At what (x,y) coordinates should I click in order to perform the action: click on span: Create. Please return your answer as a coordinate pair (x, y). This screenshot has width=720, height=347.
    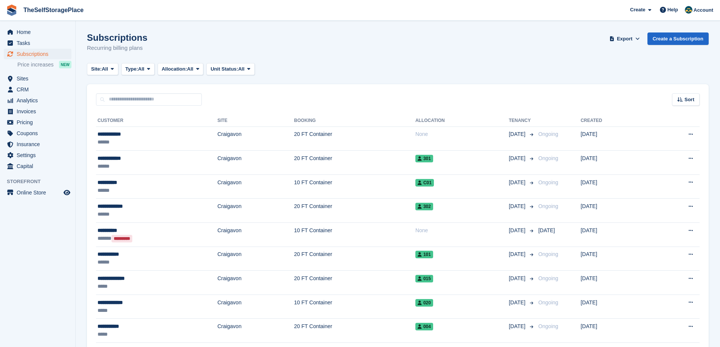
    Looking at the image, I should click on (638, 10).